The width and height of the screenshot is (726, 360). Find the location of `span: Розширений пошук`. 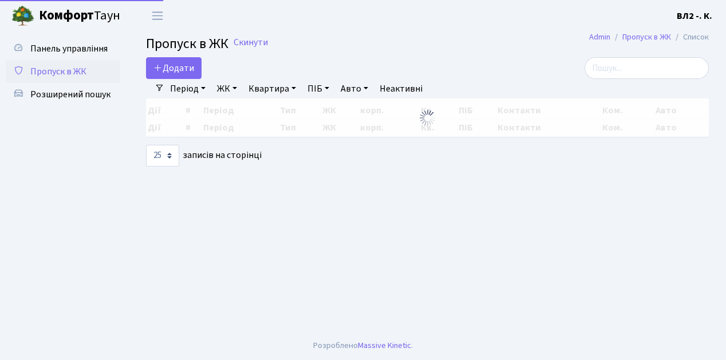

span: Розширений пошук is located at coordinates (70, 94).